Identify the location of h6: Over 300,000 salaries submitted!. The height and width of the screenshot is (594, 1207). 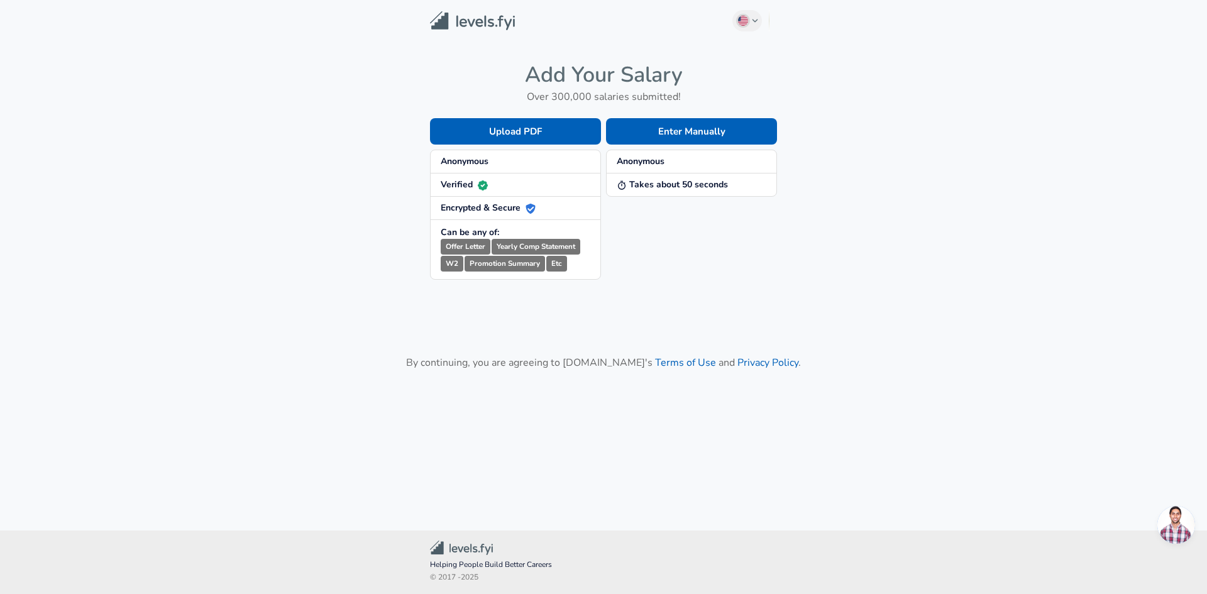
(604, 97).